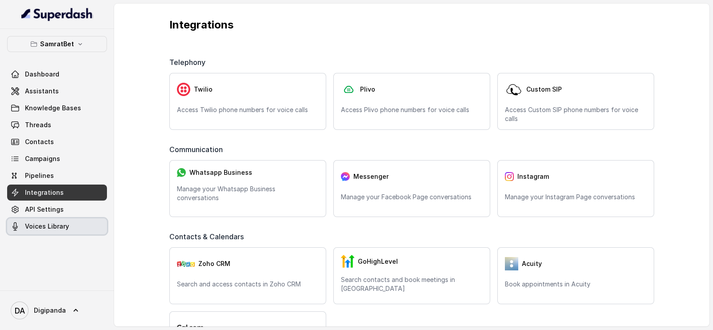 Image resolution: width=713 pixels, height=330 pixels. Describe the element at coordinates (57, 193) in the screenshot. I see `a: Integrations` at that location.